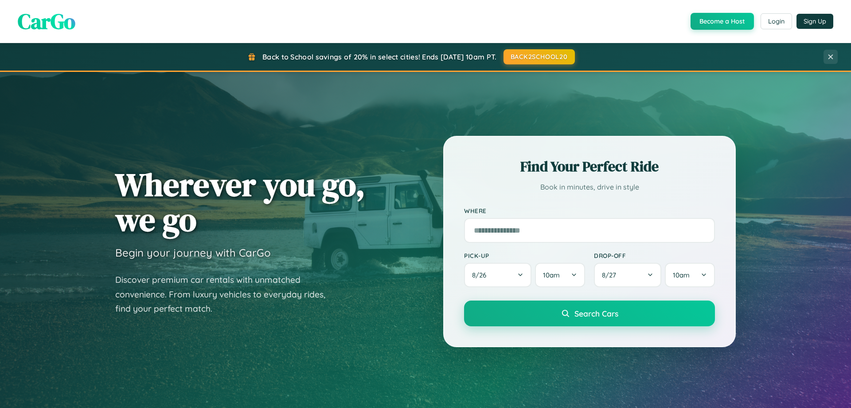 The width and height of the screenshot is (851, 408). Describe the element at coordinates (47, 21) in the screenshot. I see `span: CarGo` at that location.